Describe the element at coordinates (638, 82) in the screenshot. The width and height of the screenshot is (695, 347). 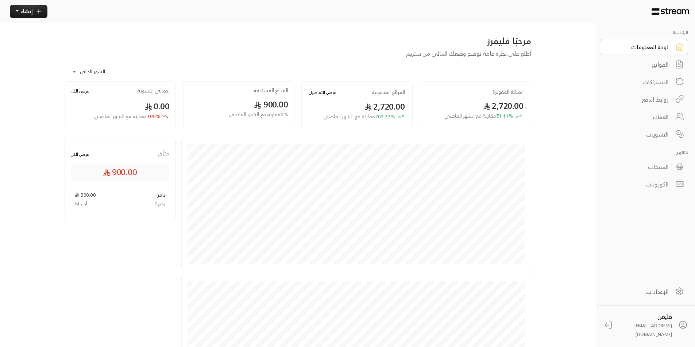
I see `div: الاشتراكات` at that location.